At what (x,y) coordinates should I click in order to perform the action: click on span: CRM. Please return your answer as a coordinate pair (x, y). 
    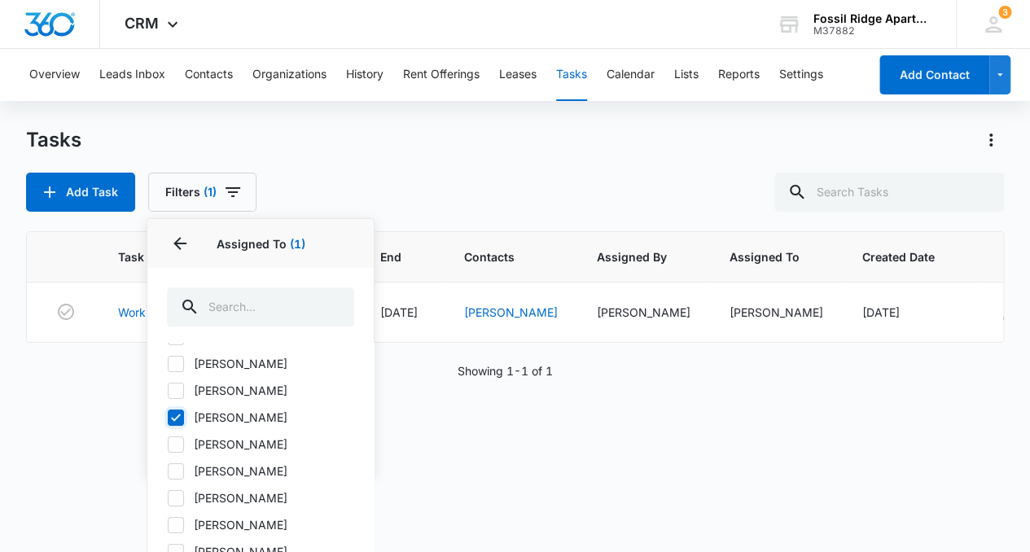
    Looking at the image, I should click on (142, 23).